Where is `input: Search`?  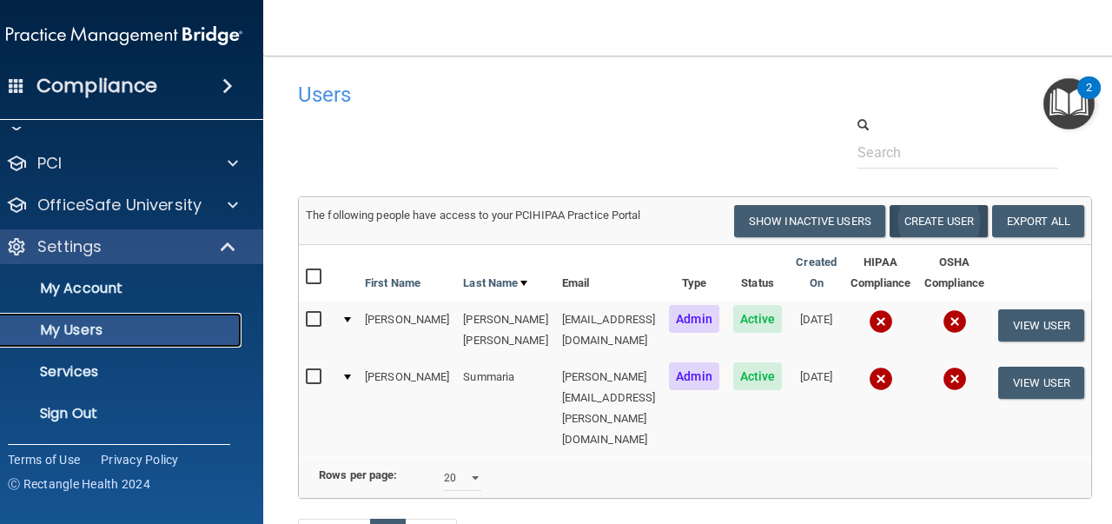 input: Search is located at coordinates (957, 152).